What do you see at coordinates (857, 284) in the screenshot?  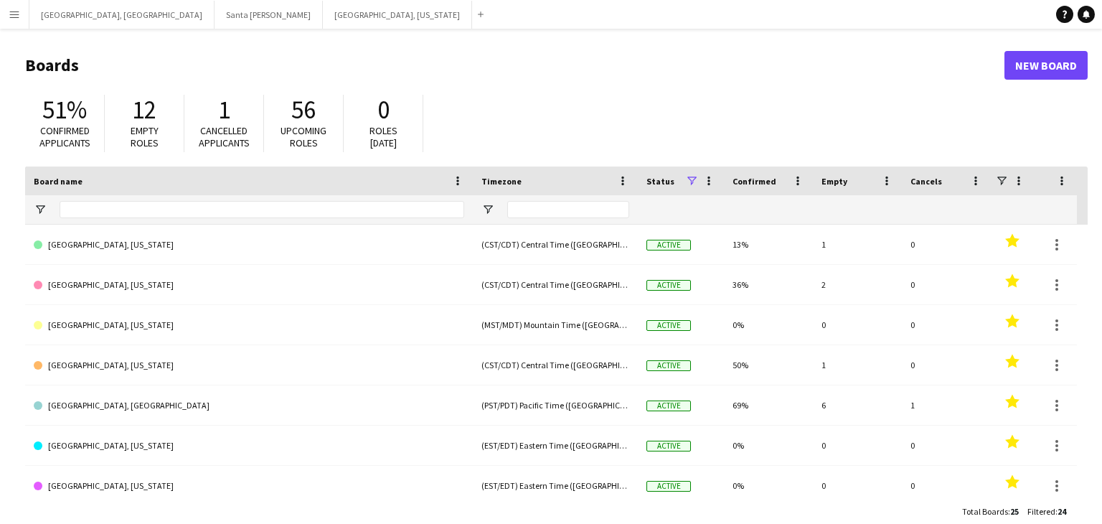 I see `div: 2` at bounding box center [857, 284].